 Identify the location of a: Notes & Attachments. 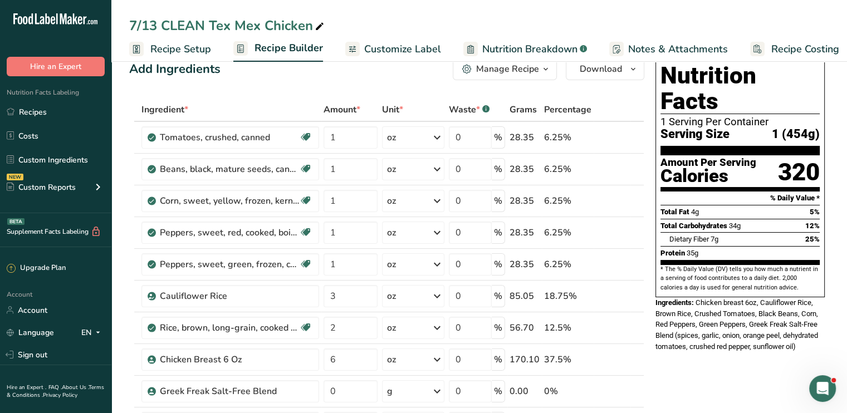
(668, 49).